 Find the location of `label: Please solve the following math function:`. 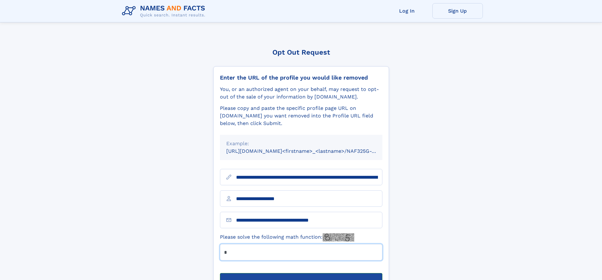

label: Please solve the following math function: is located at coordinates (287, 237).